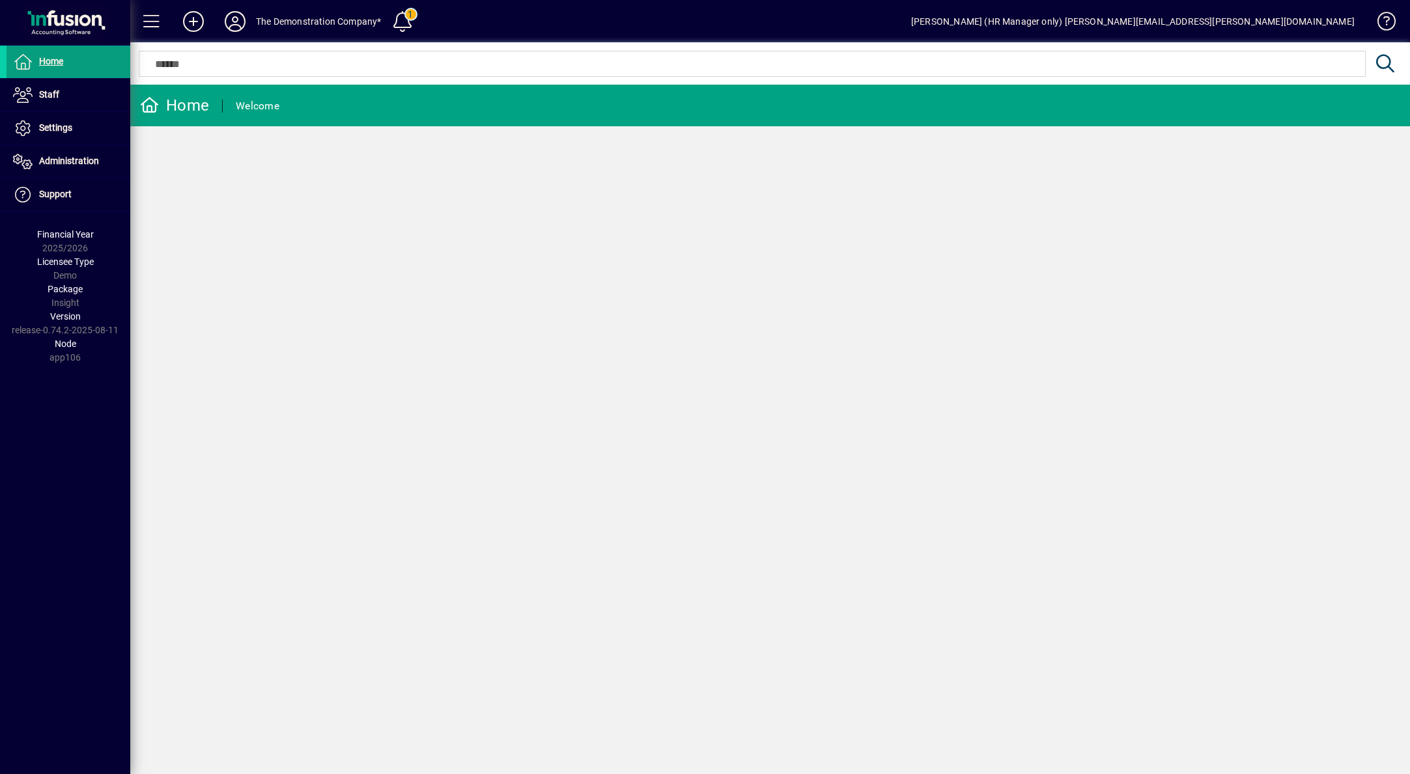  Describe the element at coordinates (65, 316) in the screenshot. I see `span: Version` at that location.